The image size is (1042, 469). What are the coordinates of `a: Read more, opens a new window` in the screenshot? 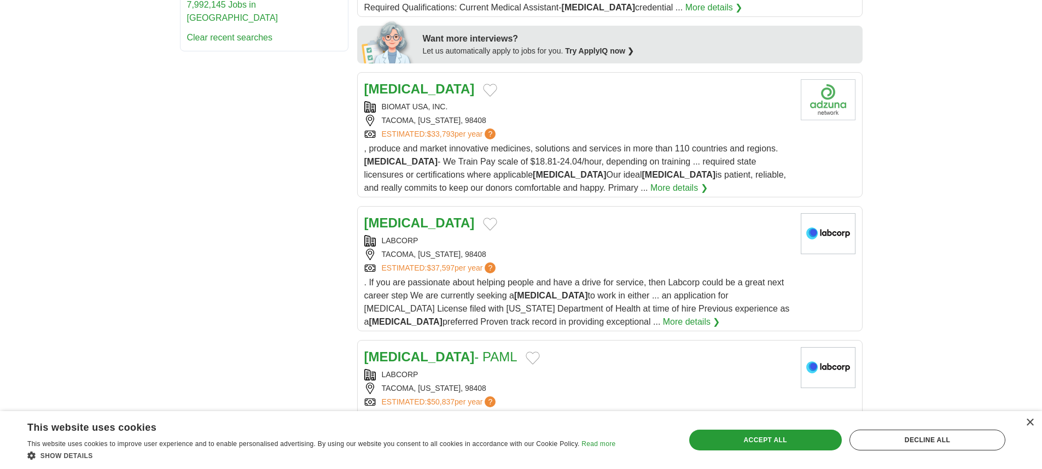 It's located at (598, 444).